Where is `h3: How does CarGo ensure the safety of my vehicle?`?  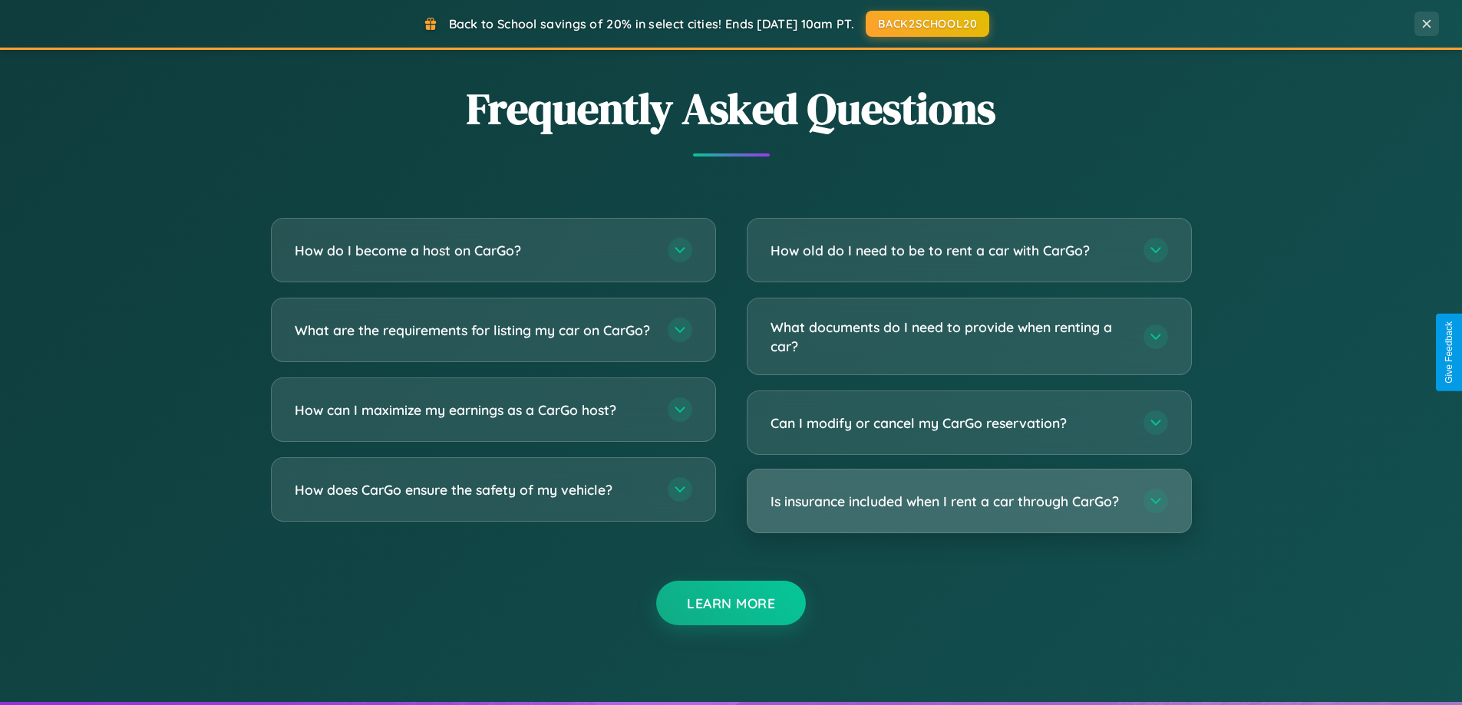
h3: How does CarGo ensure the safety of my vehicle? is located at coordinates (473, 490).